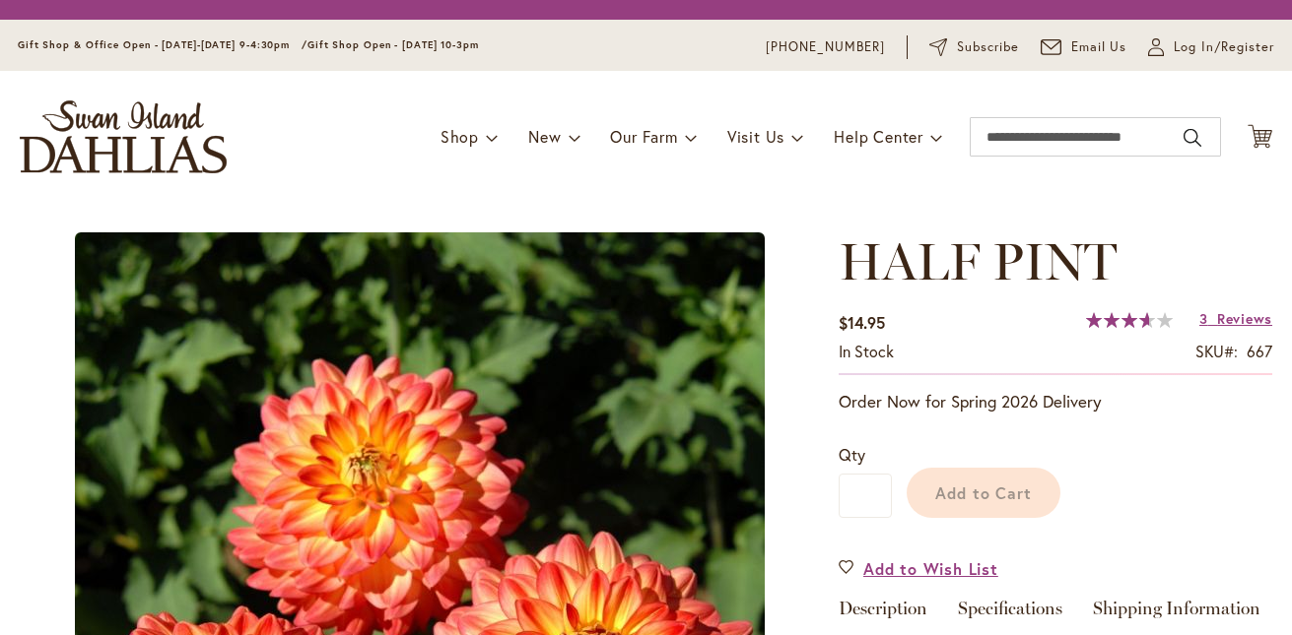 The image size is (1292, 635). What do you see at coordinates (123, 137) in the screenshot?
I see `a: store logo` at bounding box center [123, 137].